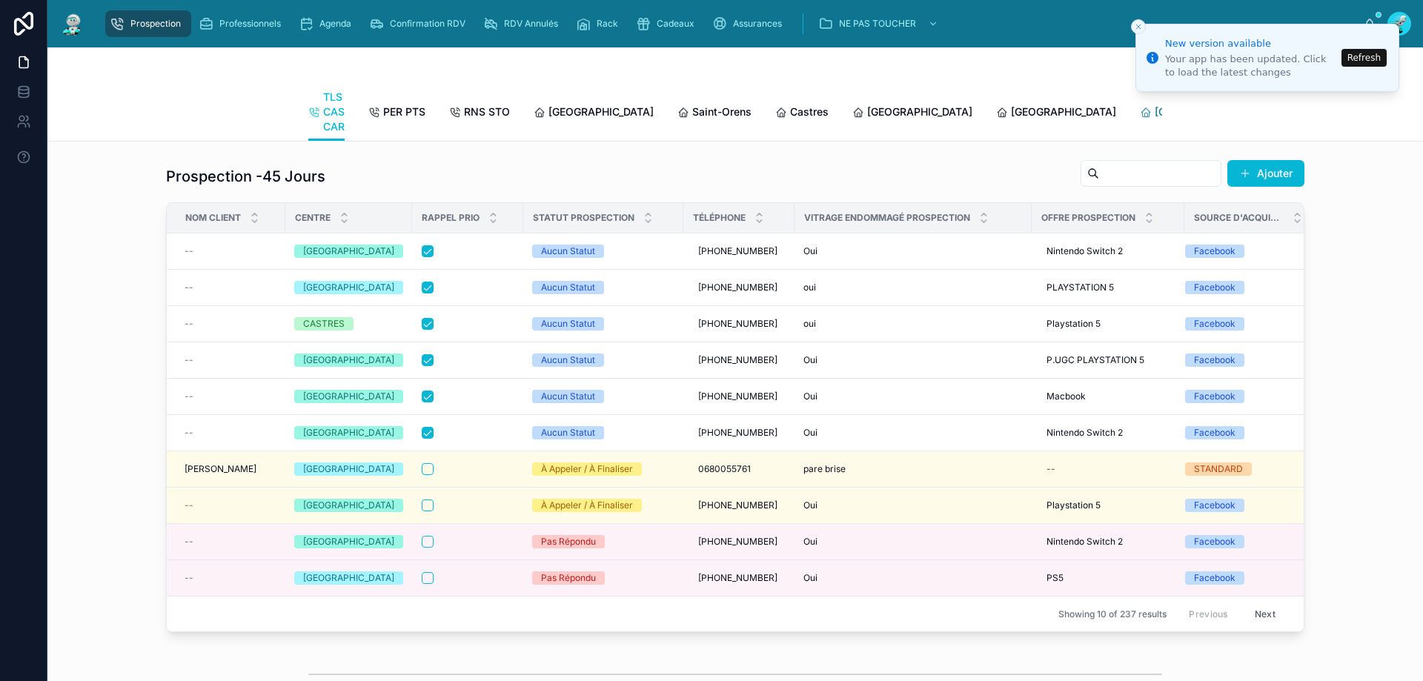 This screenshot has height=681, width=1423. I want to click on span: Source d'acquisition, so click(1239, 218).